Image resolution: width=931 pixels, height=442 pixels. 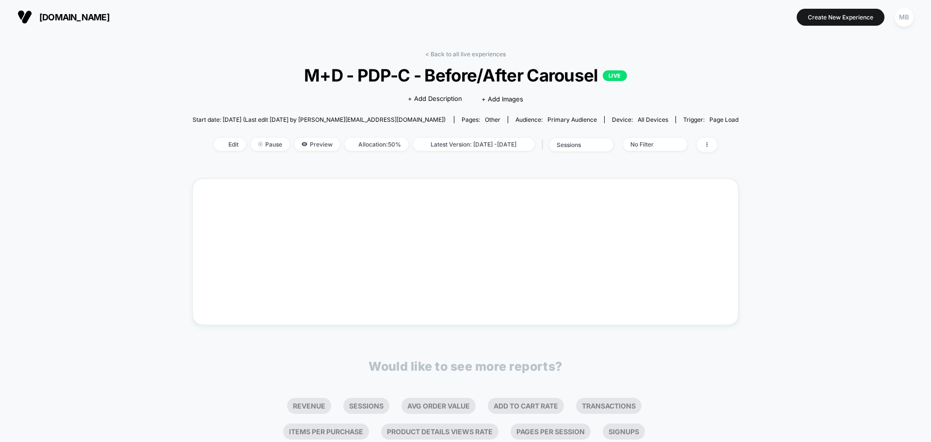 What do you see at coordinates (439, 406) in the screenshot?
I see `li: Avg Order Value` at bounding box center [439, 406].